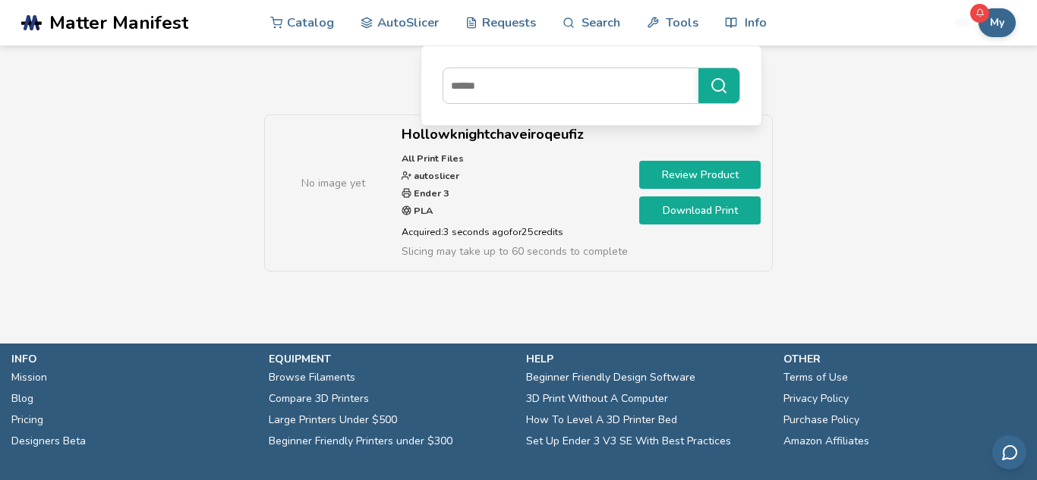 The width and height of the screenshot is (1037, 480). I want to click on a: Blog, so click(22, 399).